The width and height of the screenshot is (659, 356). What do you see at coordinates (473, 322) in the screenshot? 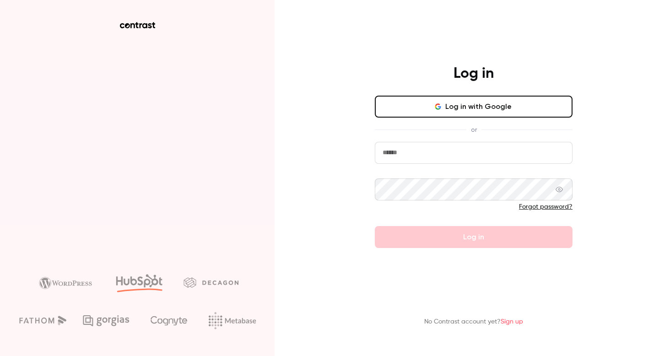
I see `p: No Contrast account yet?` at bounding box center [473, 322].